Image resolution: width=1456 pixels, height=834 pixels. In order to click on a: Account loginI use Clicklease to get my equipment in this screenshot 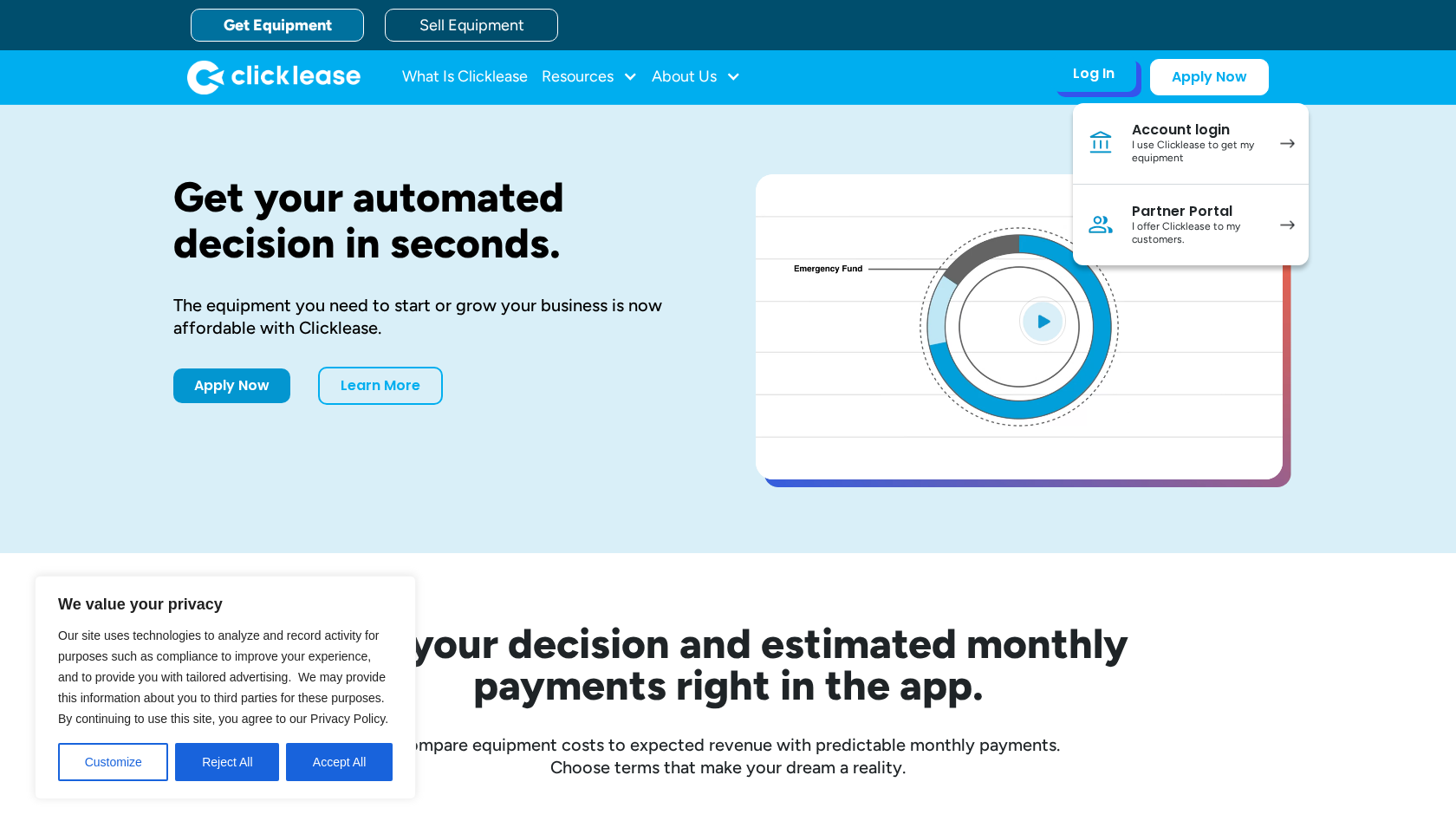, I will do `click(1191, 144)`.